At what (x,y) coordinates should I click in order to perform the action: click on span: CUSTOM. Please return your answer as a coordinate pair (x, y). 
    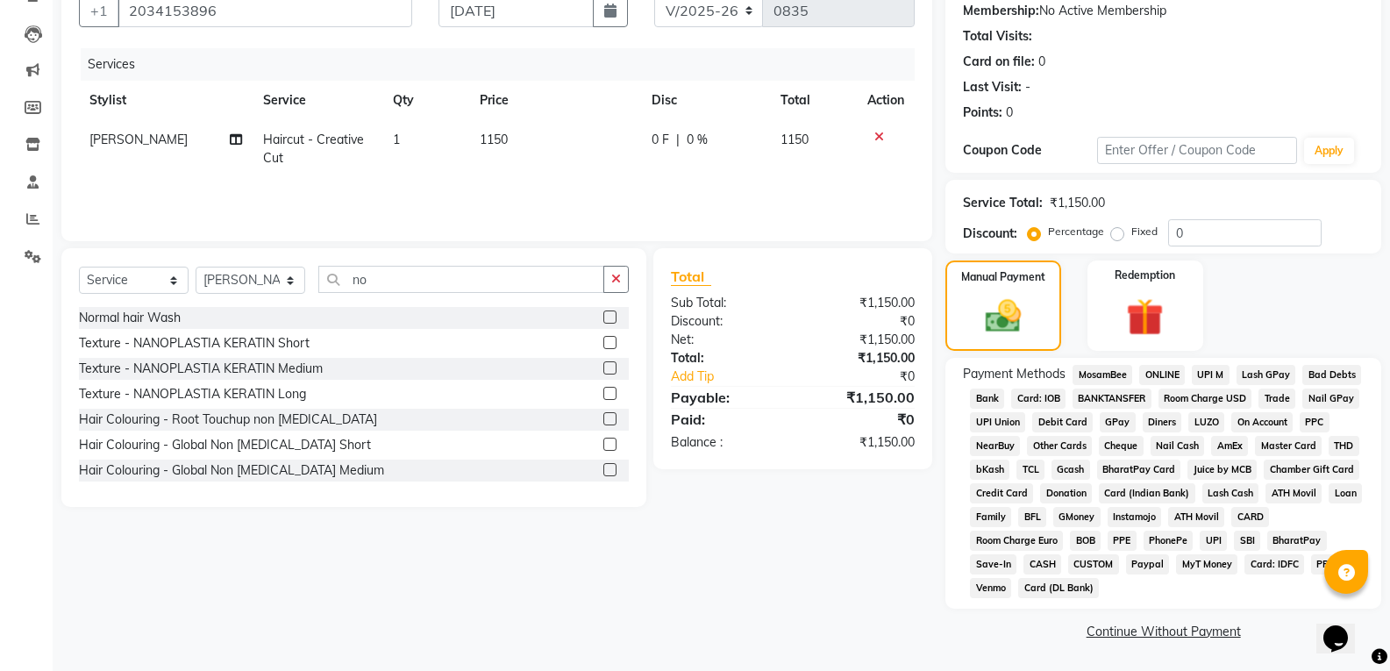
    Looking at the image, I should click on (1094, 564).